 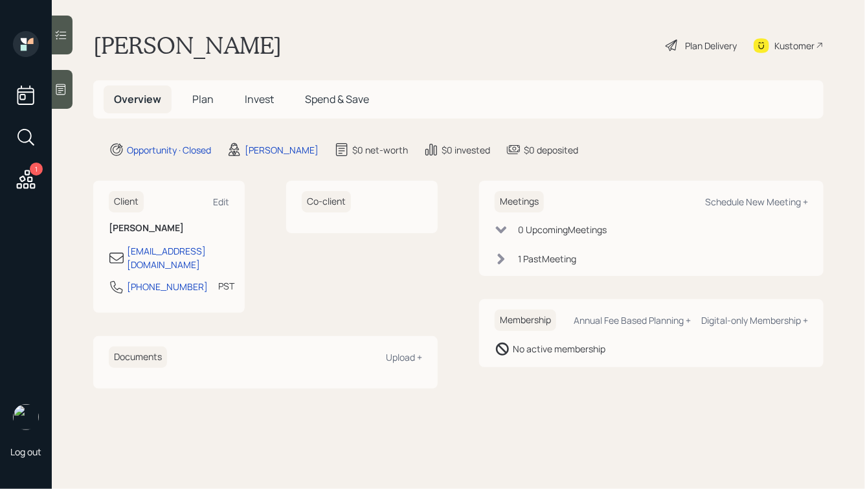 What do you see at coordinates (795, 45) in the screenshot?
I see `div: Kustomer` at bounding box center [795, 45].